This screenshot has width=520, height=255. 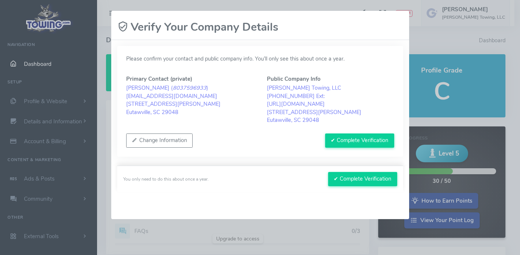 What do you see at coordinates (160, 140) in the screenshot?
I see `button: Change Information` at bounding box center [160, 140].